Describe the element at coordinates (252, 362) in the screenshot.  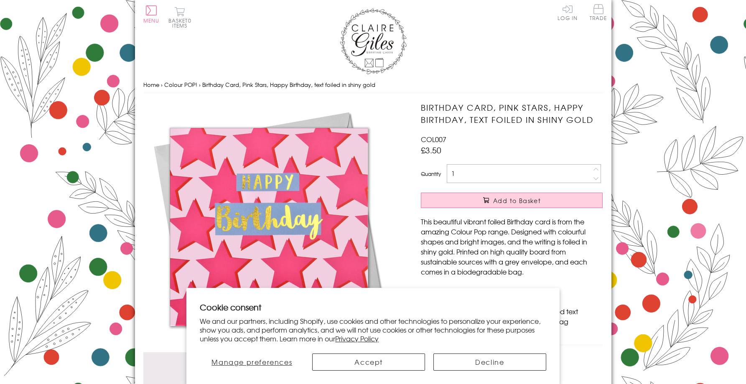
I see `button: Manage preferences` at that location.